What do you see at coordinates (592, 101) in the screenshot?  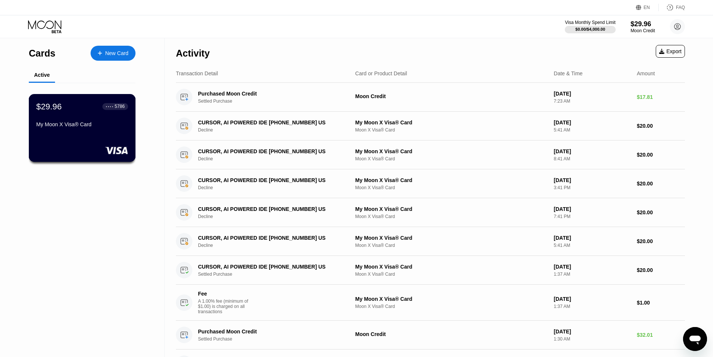 I see `div: 7:23 AM` at bounding box center [592, 101].